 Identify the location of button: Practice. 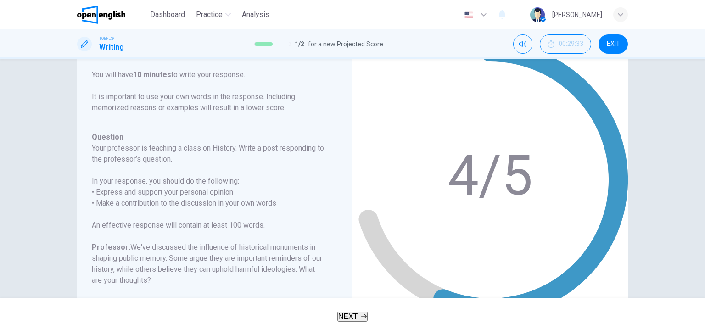
(213, 15).